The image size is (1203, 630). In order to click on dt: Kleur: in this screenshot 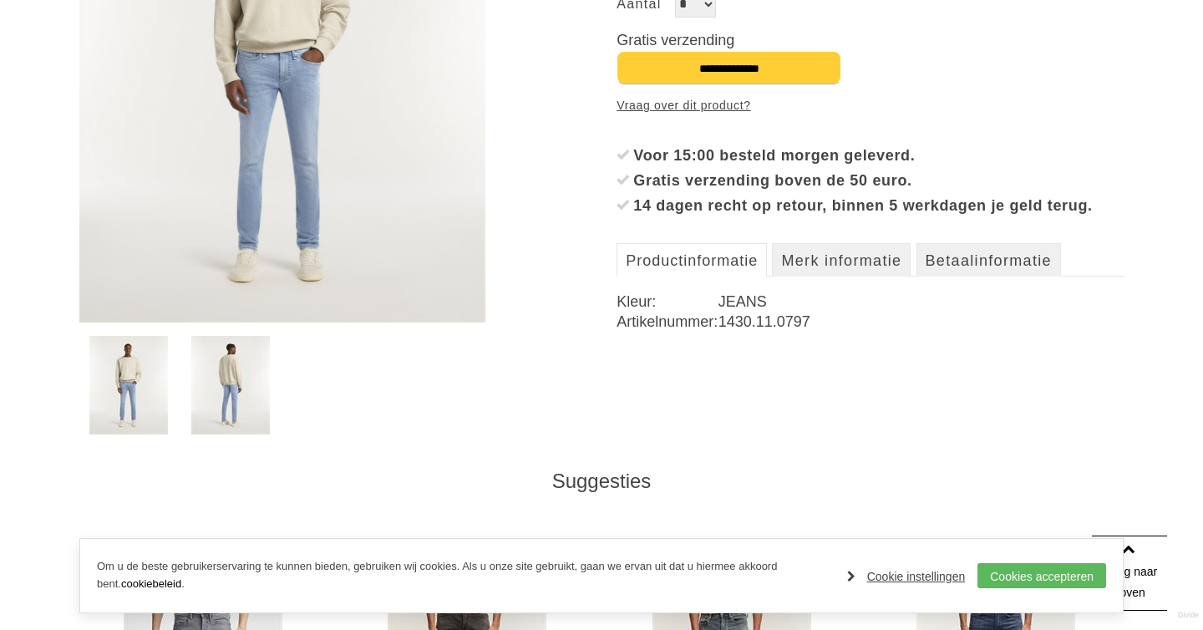, I will do `click(667, 302)`.